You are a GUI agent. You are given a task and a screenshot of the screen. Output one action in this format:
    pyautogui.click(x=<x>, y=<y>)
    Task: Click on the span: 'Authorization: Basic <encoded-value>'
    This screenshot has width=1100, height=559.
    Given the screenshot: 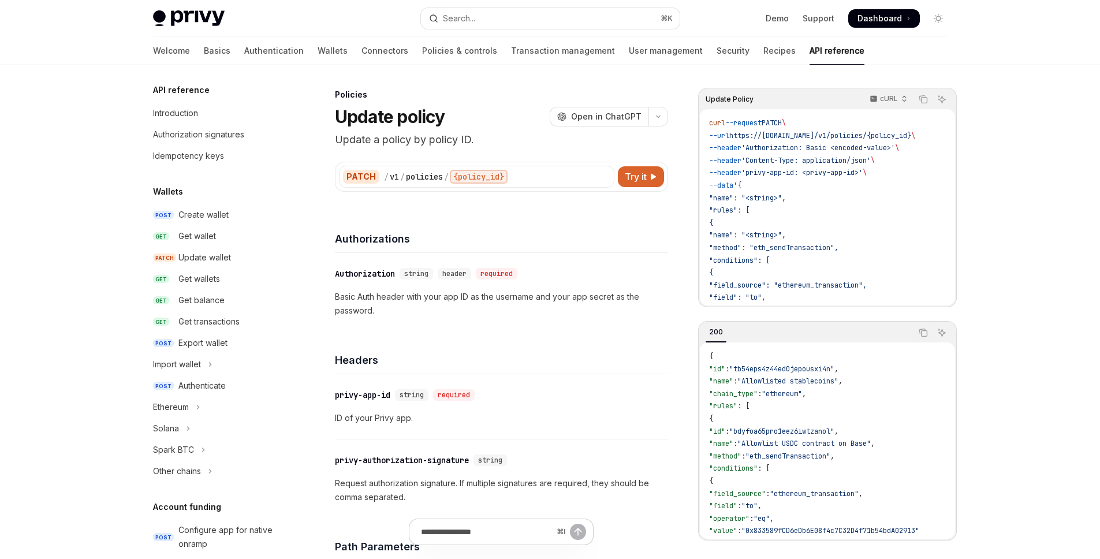 What is the action you would take?
    pyautogui.click(x=819, y=148)
    